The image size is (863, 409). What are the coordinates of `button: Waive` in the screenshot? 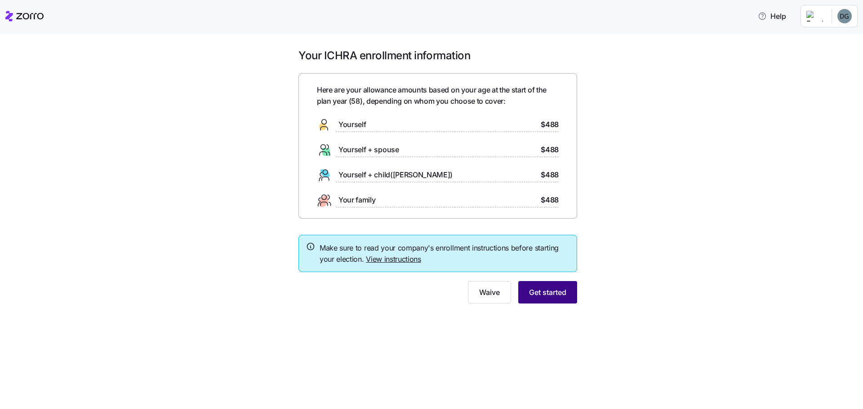 It's located at (489, 293).